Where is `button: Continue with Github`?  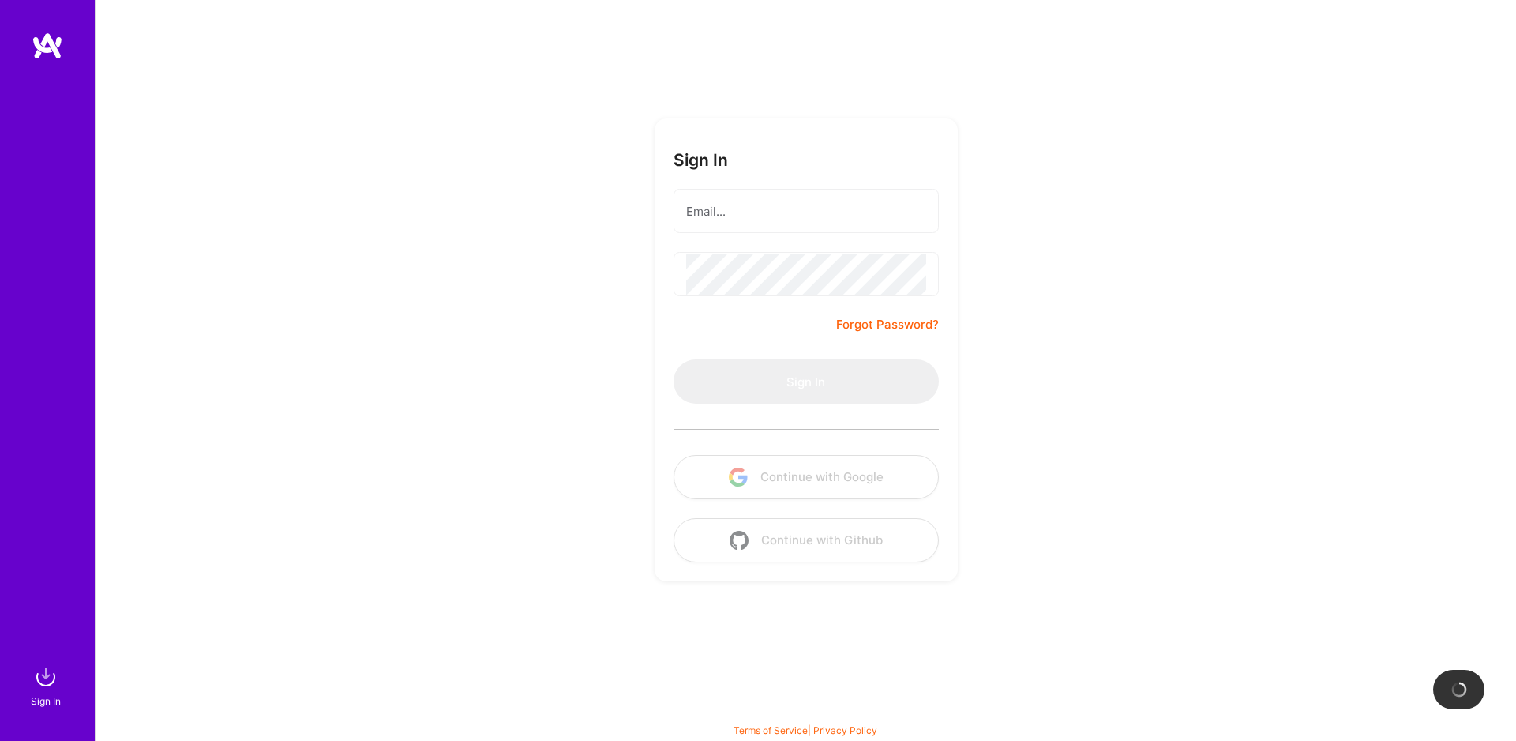 button: Continue with Github is located at coordinates (806, 540).